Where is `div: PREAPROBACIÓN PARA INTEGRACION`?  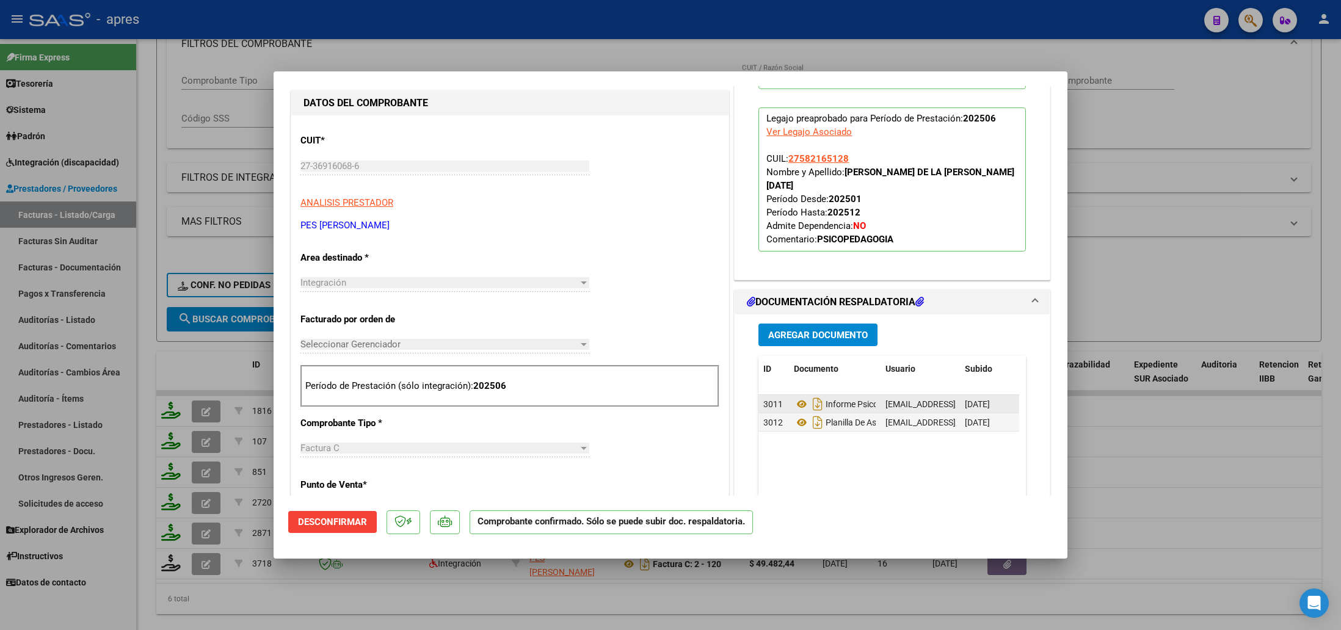
div: PREAPROBACIÓN PARA INTEGRACION is located at coordinates (892, 152).